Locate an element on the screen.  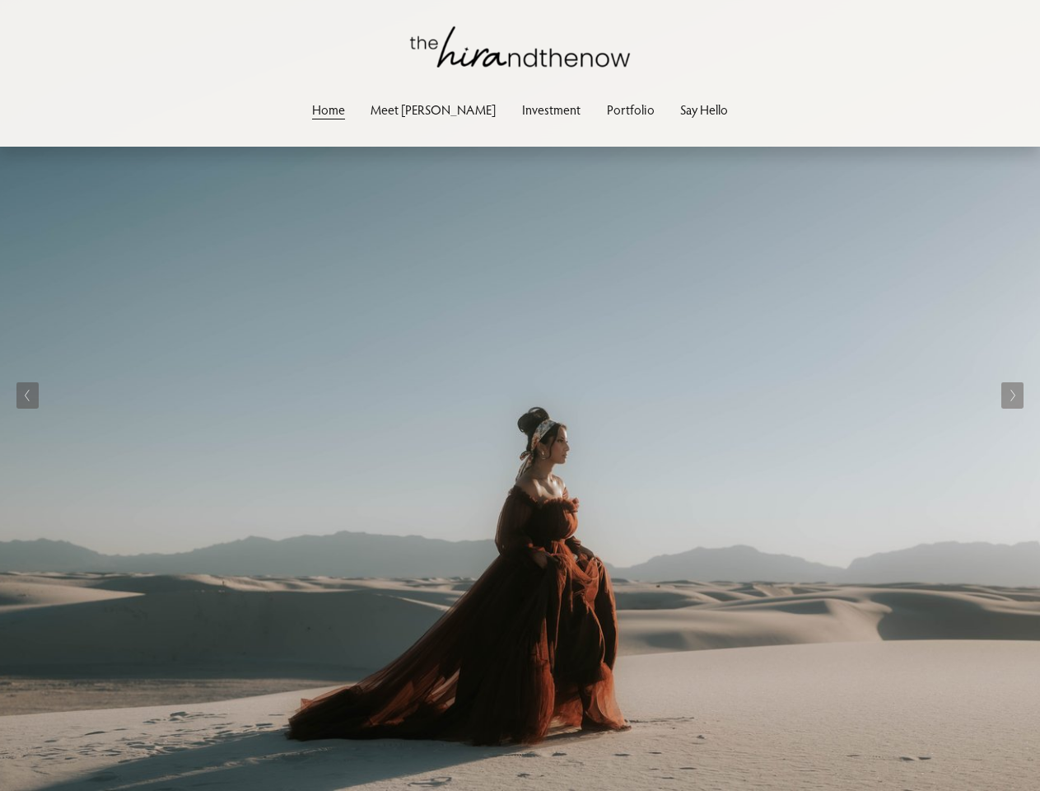
button: Next Slide is located at coordinates (1012, 395).